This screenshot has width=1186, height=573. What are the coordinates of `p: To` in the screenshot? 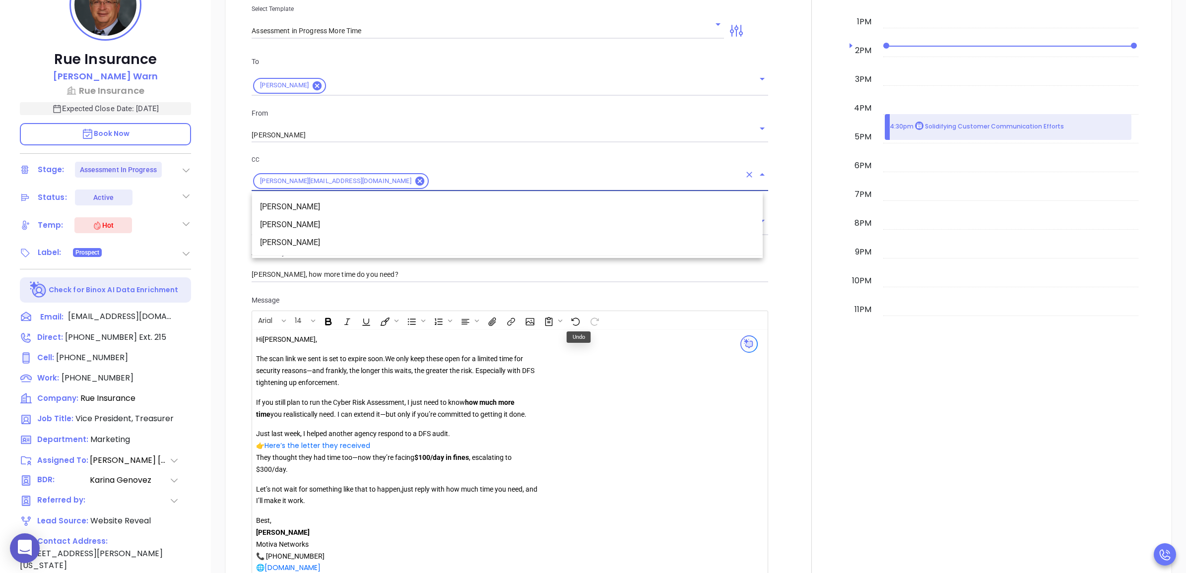 It's located at (510, 62).